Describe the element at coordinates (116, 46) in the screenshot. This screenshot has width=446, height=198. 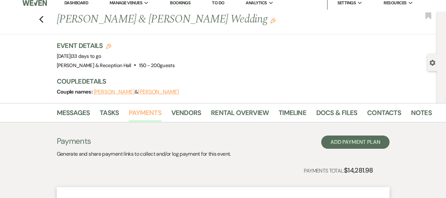
I see `h3: Event Details` at that location.